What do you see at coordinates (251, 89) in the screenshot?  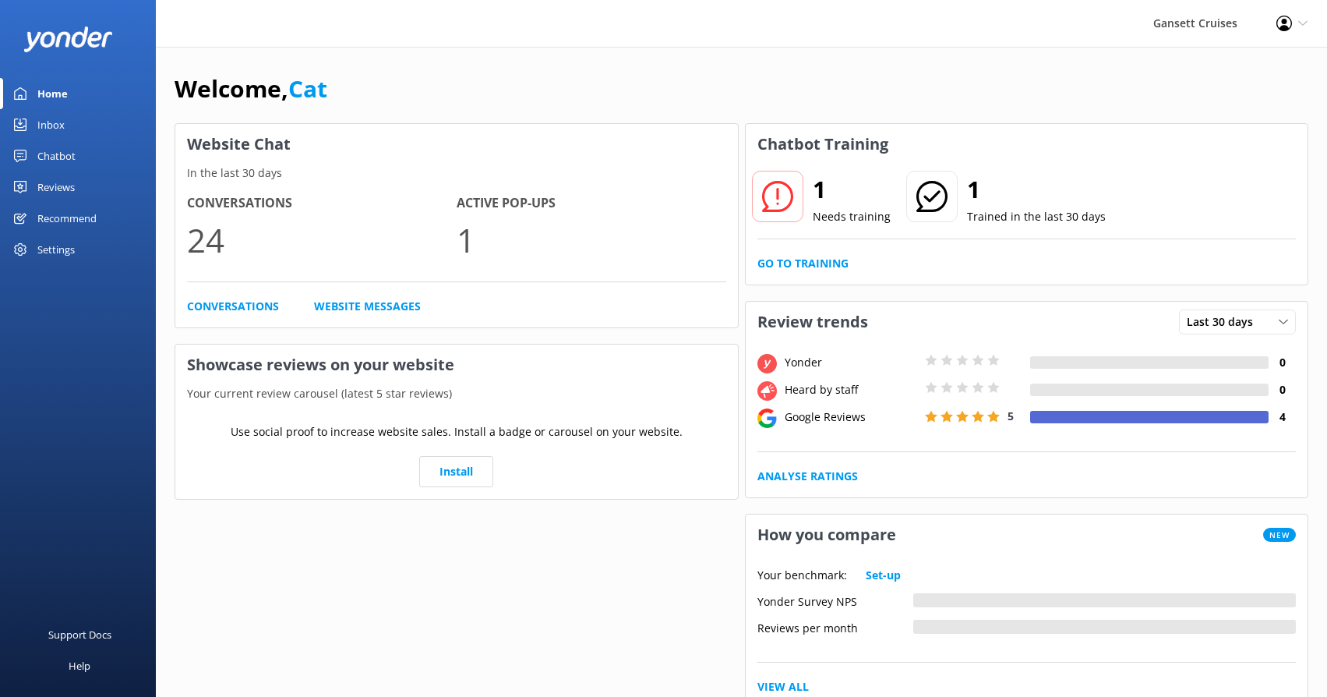 I see `h1: Welcome,` at bounding box center [251, 89].